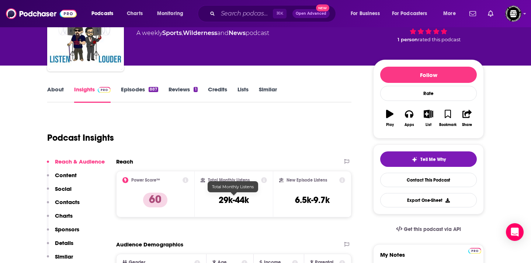 Image resolution: width=531 pixels, height=263 pixels. What do you see at coordinates (273, 14) in the screenshot?
I see `div: Search podcasts, credits, & more...` at bounding box center [273, 14].